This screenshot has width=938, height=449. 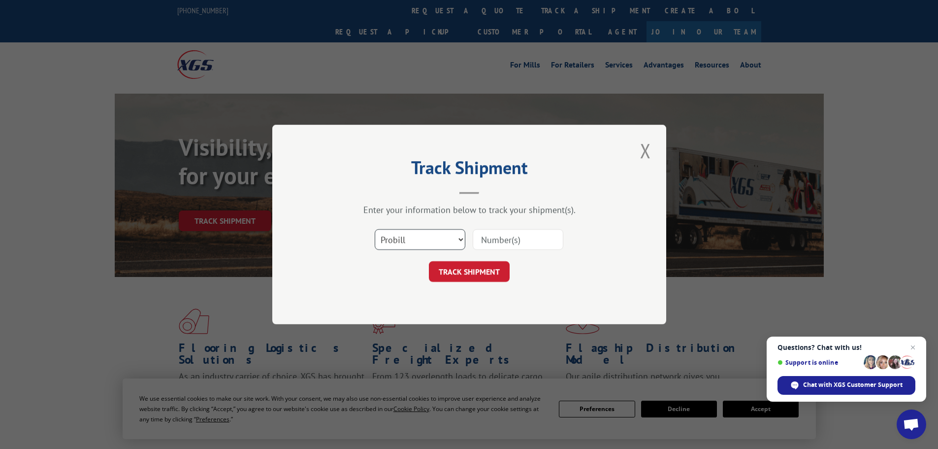 I want to click on span: Questions? Chat with us!, so click(x=846, y=347).